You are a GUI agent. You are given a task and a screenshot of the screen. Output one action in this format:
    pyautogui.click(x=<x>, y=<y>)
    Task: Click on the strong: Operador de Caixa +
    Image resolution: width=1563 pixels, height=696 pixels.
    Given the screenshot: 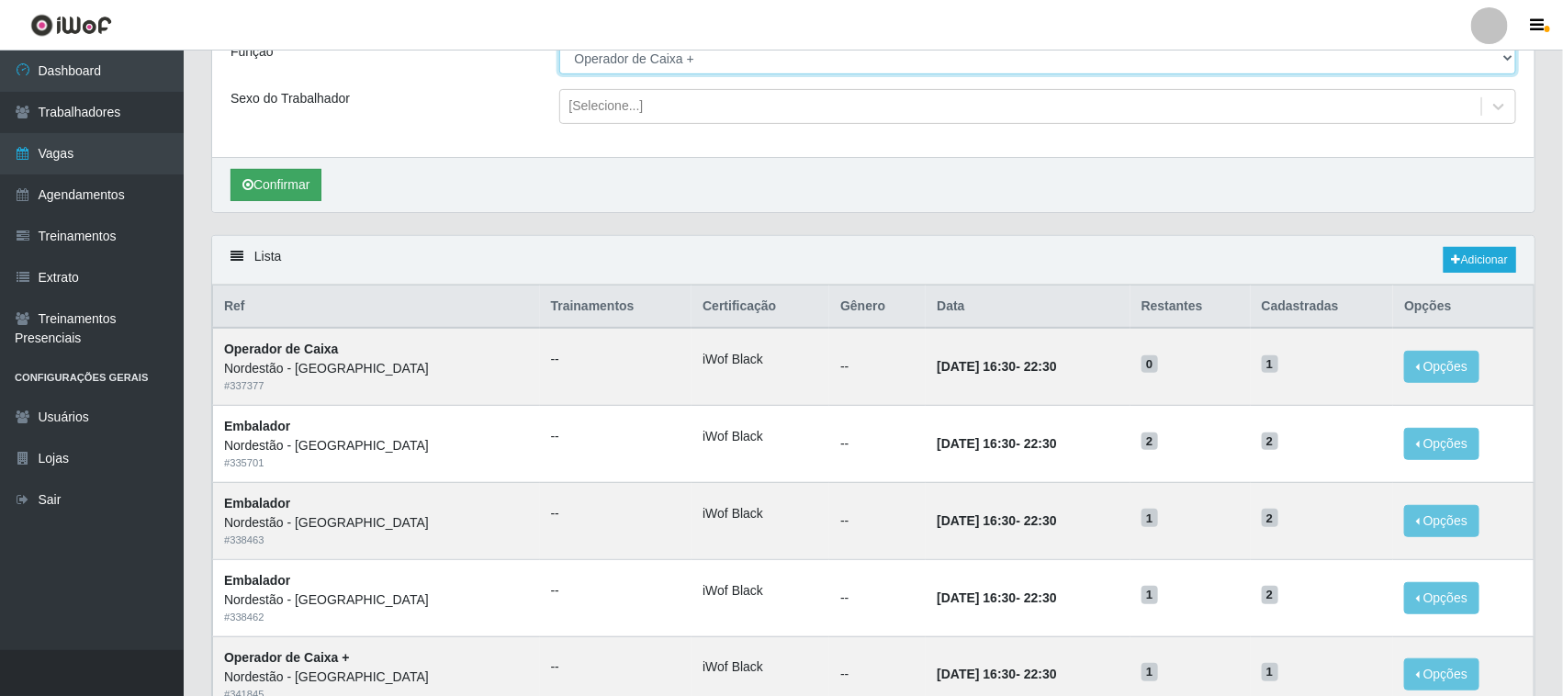 What is the action you would take?
    pyautogui.click(x=287, y=658)
    